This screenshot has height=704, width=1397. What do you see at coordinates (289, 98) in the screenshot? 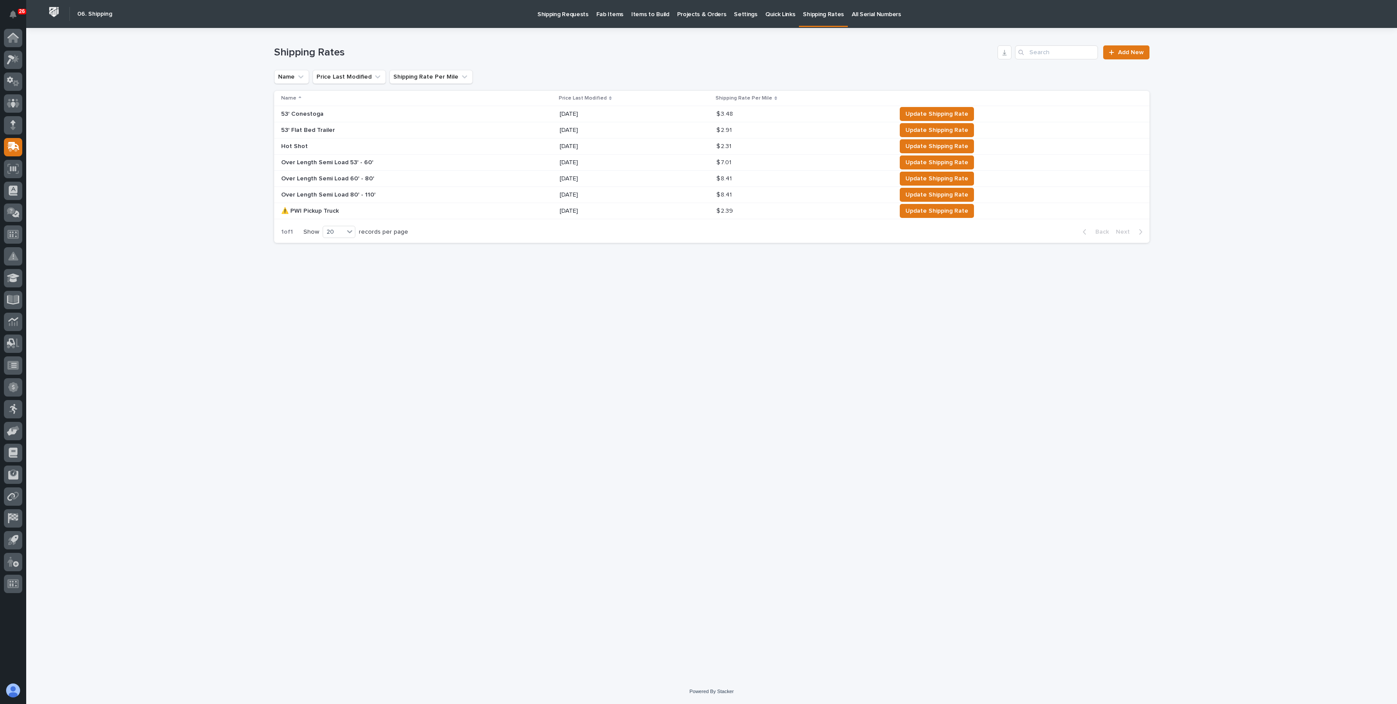
I see `p: Name` at bounding box center [289, 98].